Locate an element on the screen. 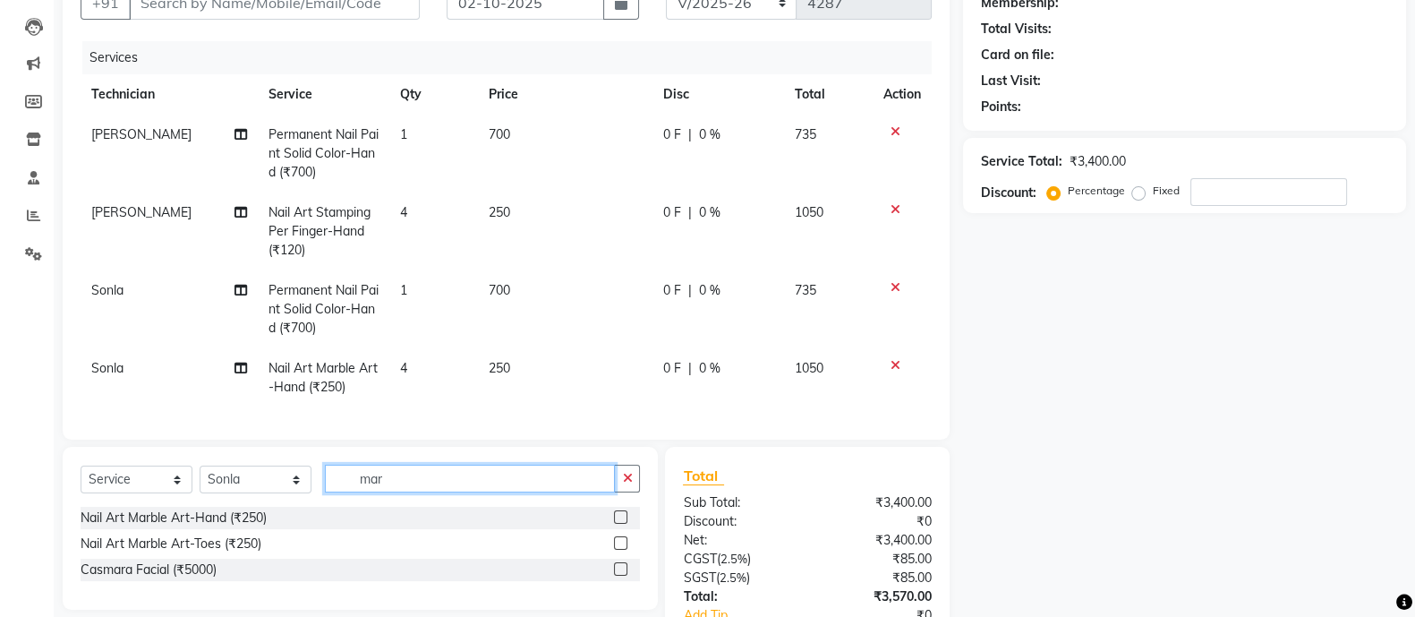 This screenshot has width=1415, height=617. div: Points: is located at coordinates (1000, 106).